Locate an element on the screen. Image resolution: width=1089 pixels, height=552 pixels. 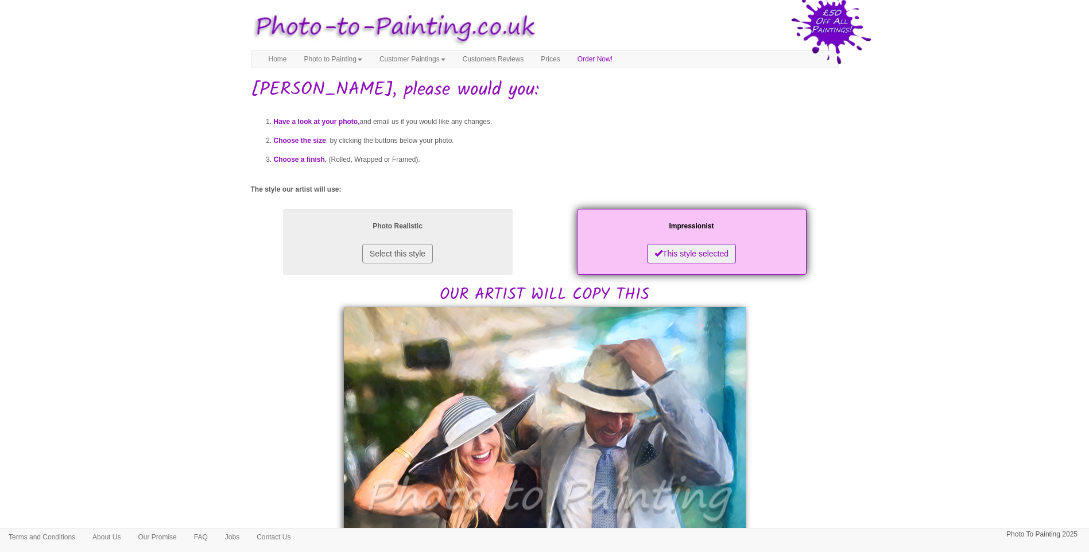
a: Customers Reviews is located at coordinates (493, 59).